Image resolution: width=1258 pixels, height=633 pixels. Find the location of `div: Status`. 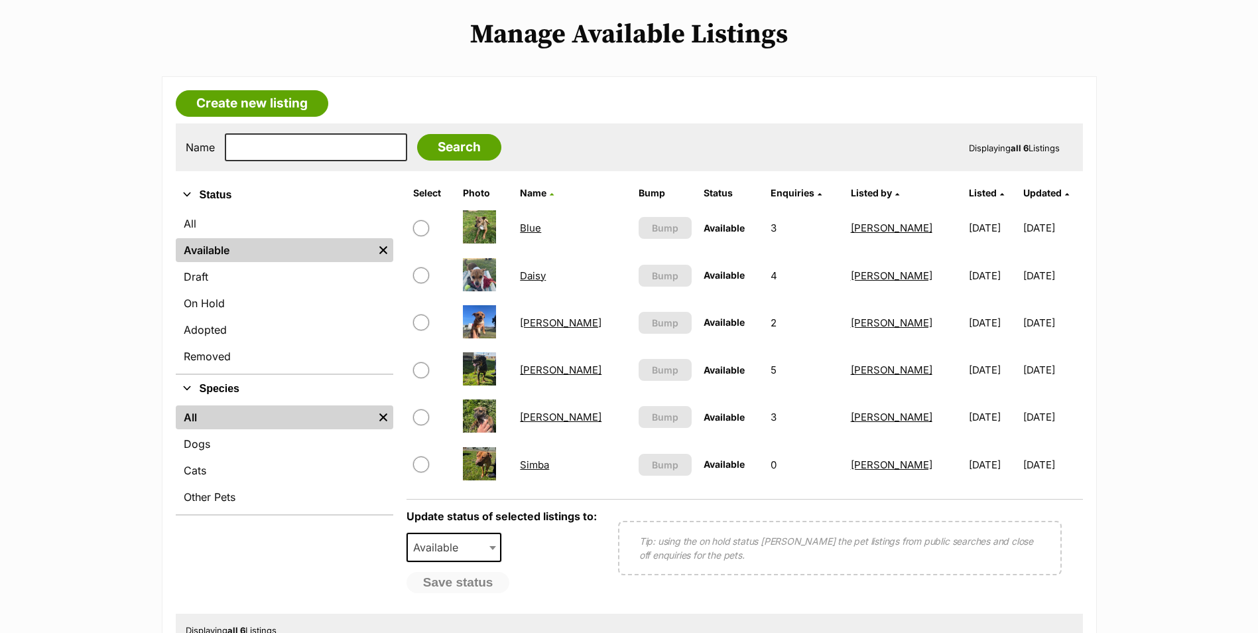

div: Status is located at coordinates (284, 291).